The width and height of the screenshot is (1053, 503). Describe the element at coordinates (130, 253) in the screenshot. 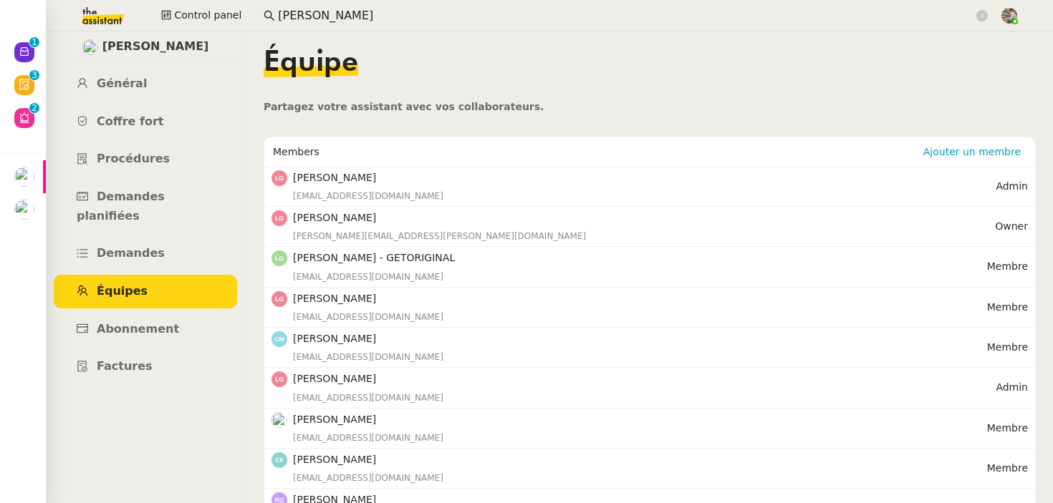

I see `span: Demandes` at that location.